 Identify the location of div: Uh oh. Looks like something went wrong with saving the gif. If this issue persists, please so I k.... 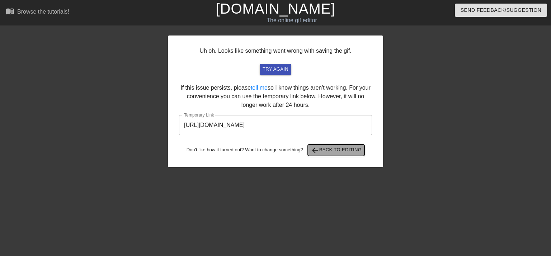
(275, 101).